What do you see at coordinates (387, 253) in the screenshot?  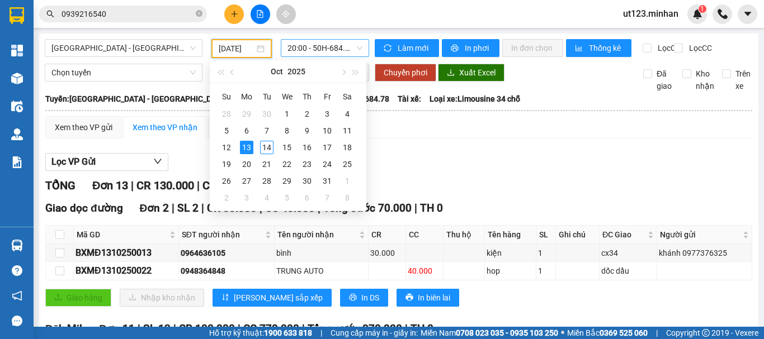 I see `div: 30.000` at bounding box center [387, 253].